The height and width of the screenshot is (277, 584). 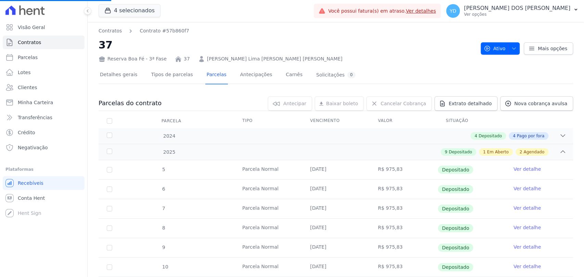 I want to click on a: Visão Geral, so click(x=43, y=27).